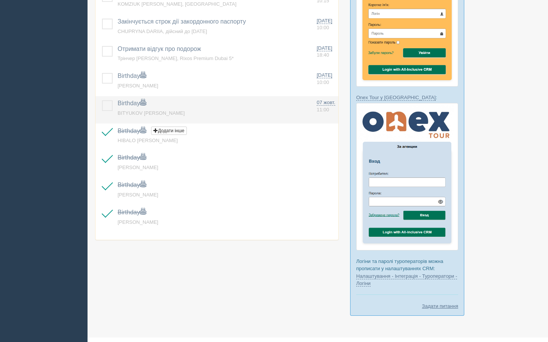  I want to click on span: 18:40, so click(323, 55).